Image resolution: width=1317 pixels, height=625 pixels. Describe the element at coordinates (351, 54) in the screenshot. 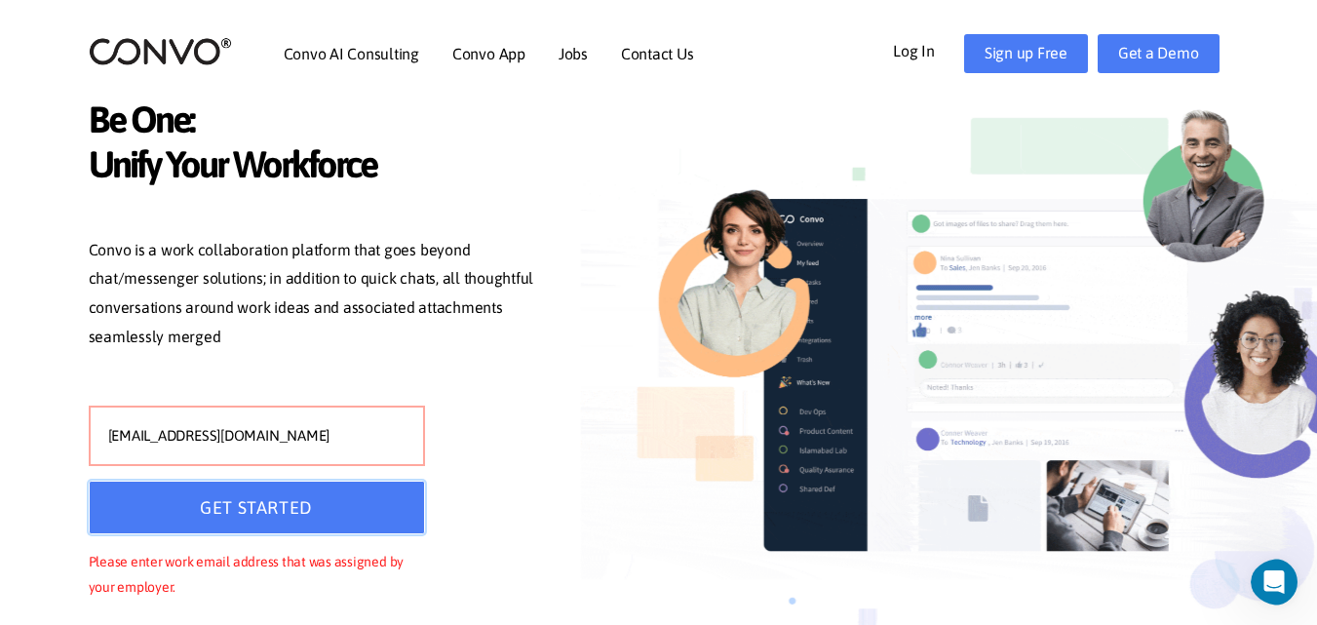

I see `a: Convo AI Consulting` at that location.